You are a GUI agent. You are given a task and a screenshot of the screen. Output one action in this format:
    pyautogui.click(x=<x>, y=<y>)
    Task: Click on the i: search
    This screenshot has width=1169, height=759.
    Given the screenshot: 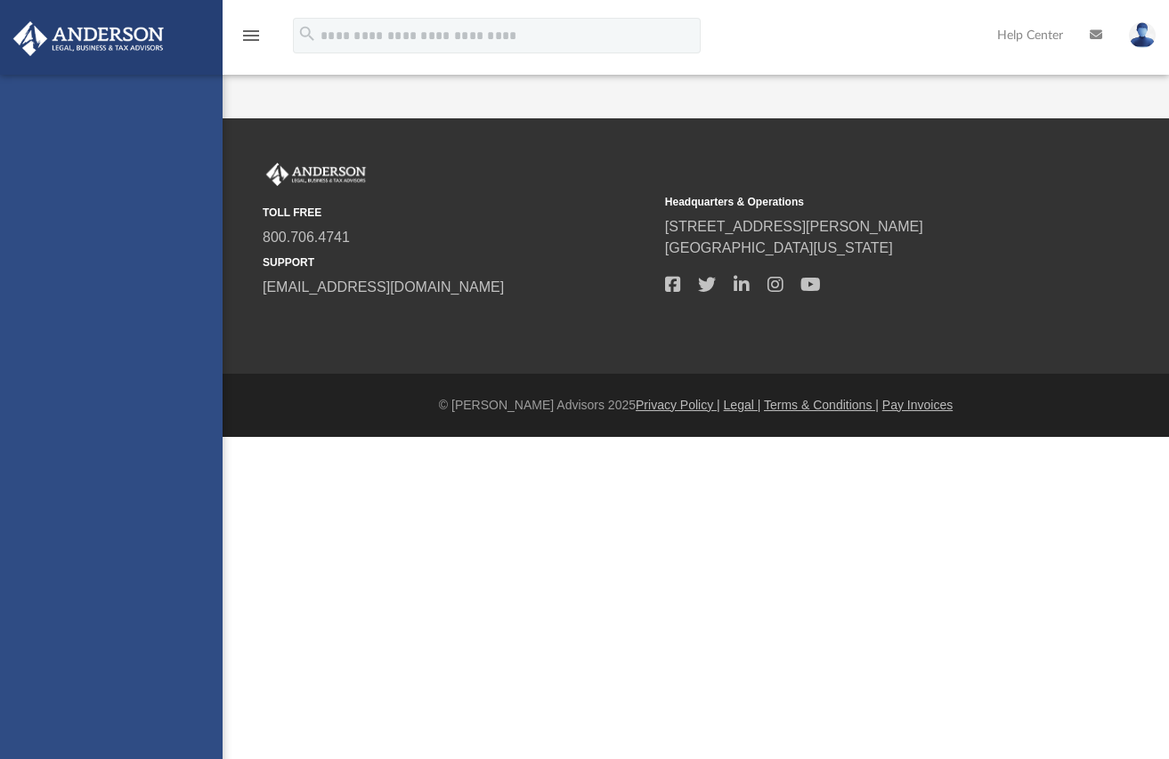 What is the action you would take?
    pyautogui.click(x=307, y=34)
    